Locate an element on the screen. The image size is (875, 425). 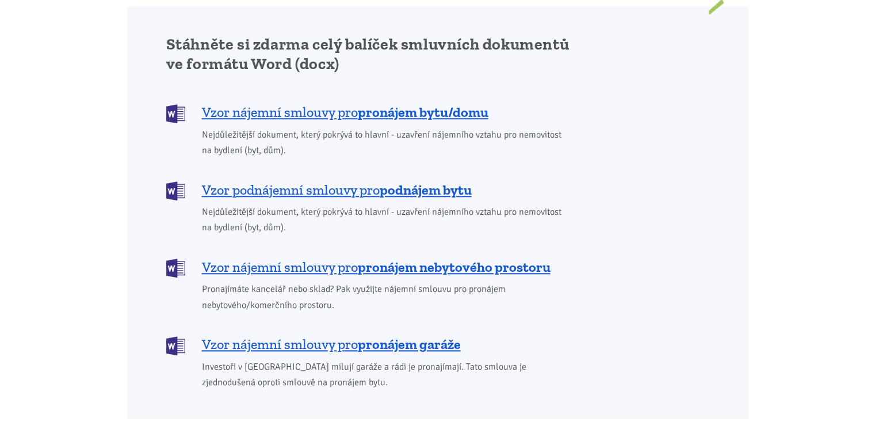
a: Vzor nájemní smlouvy propronájem bytu/domu is located at coordinates (368, 112).